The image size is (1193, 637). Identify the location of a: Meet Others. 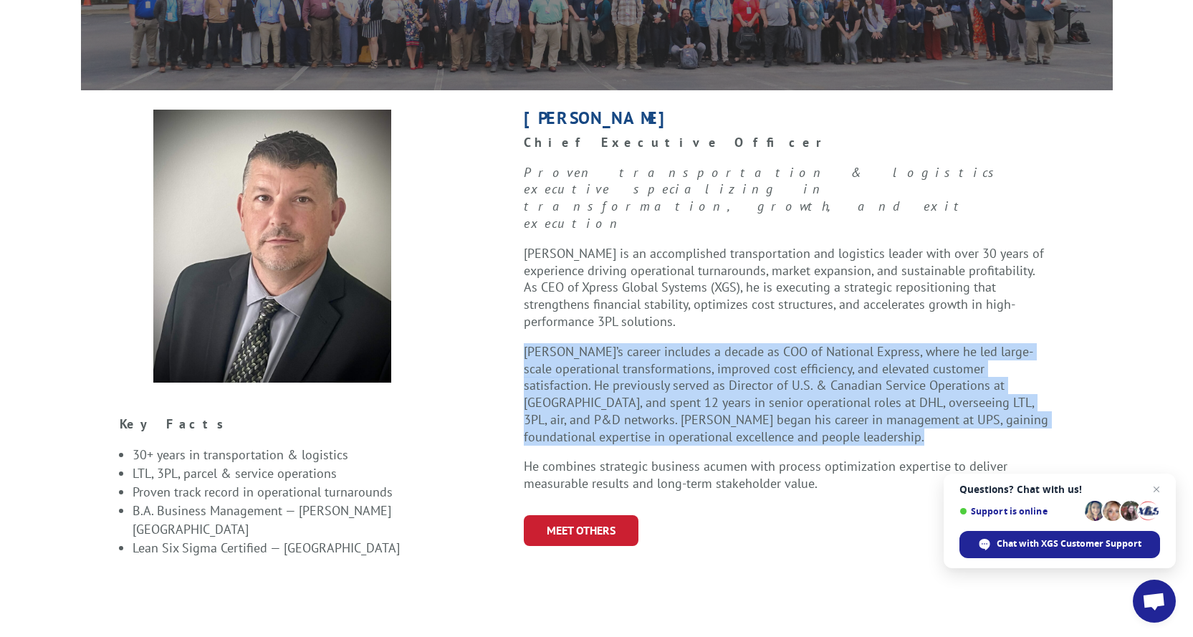
(581, 530).